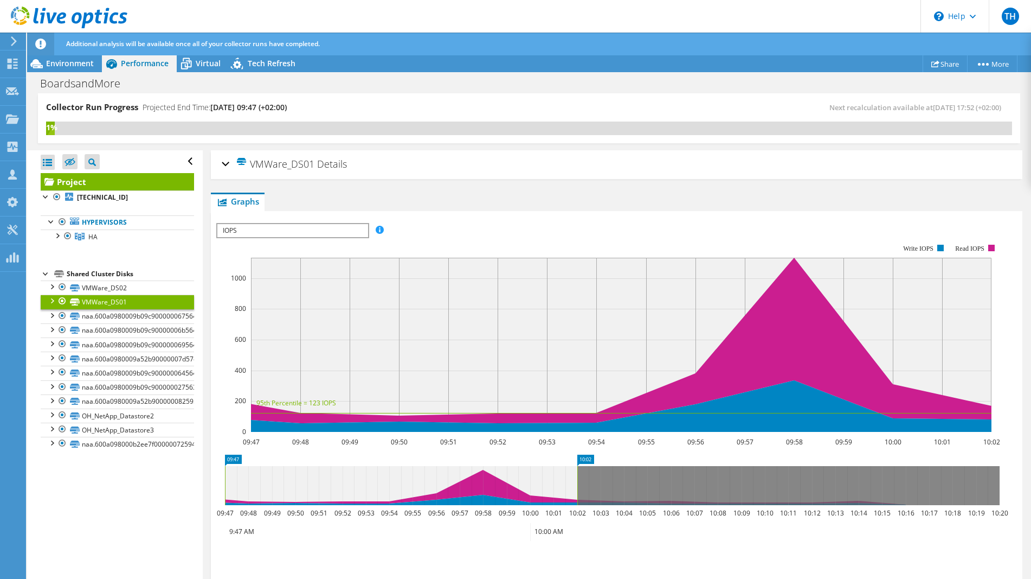  Describe the element at coordinates (695, 512) in the screenshot. I see `text: 10:07` at that location.